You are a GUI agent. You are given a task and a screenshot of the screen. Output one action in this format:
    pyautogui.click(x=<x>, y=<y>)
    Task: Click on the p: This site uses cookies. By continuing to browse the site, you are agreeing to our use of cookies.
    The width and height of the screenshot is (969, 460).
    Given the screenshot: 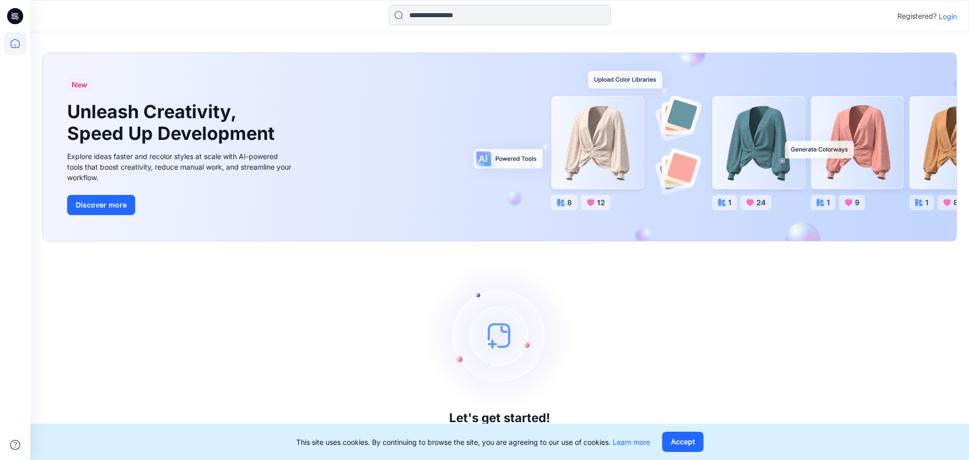 What is the action you would take?
    pyautogui.click(x=473, y=442)
    